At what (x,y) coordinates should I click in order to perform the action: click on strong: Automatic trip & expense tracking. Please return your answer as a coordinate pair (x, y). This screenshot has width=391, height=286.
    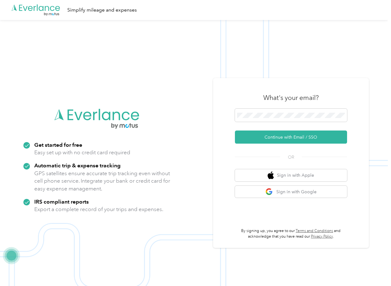
    Looking at the image, I should click on (77, 165).